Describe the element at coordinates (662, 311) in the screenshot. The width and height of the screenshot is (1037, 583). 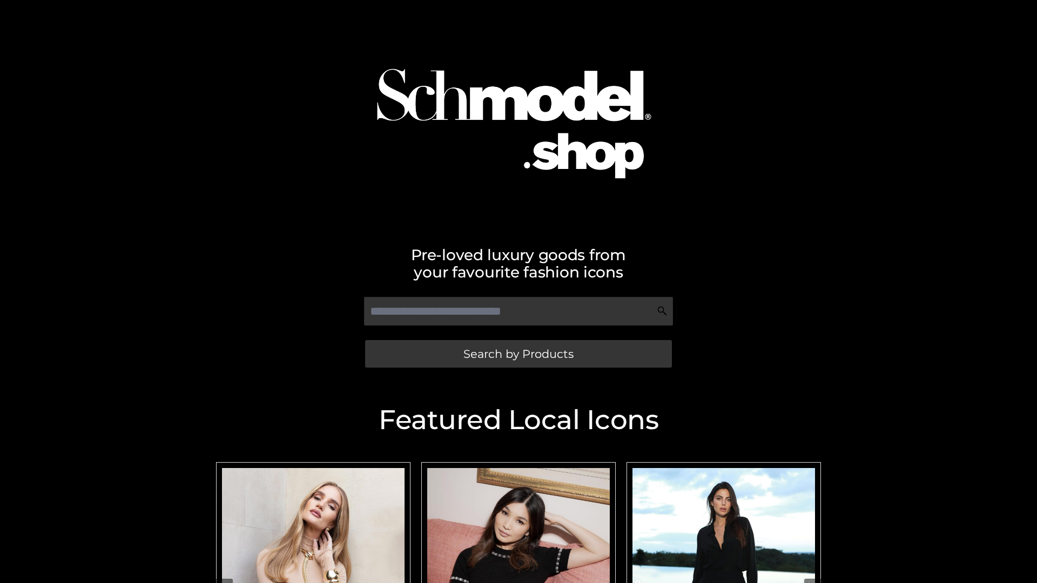
I see `img: Search Icon` at that location.